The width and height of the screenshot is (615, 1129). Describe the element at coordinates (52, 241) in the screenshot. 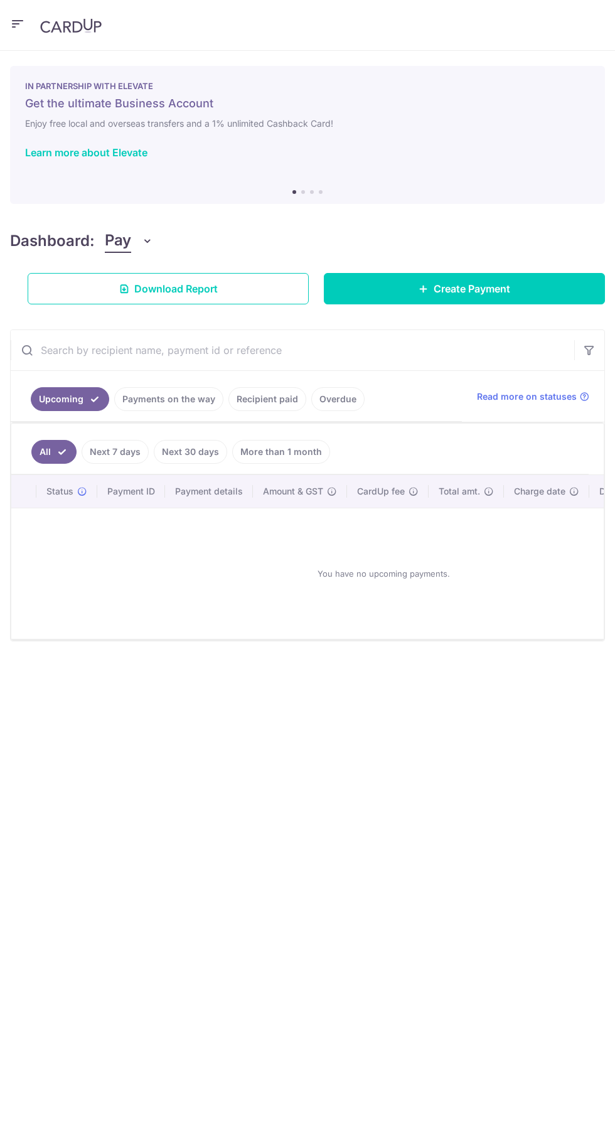

I see `h4: Dashboard:` at that location.